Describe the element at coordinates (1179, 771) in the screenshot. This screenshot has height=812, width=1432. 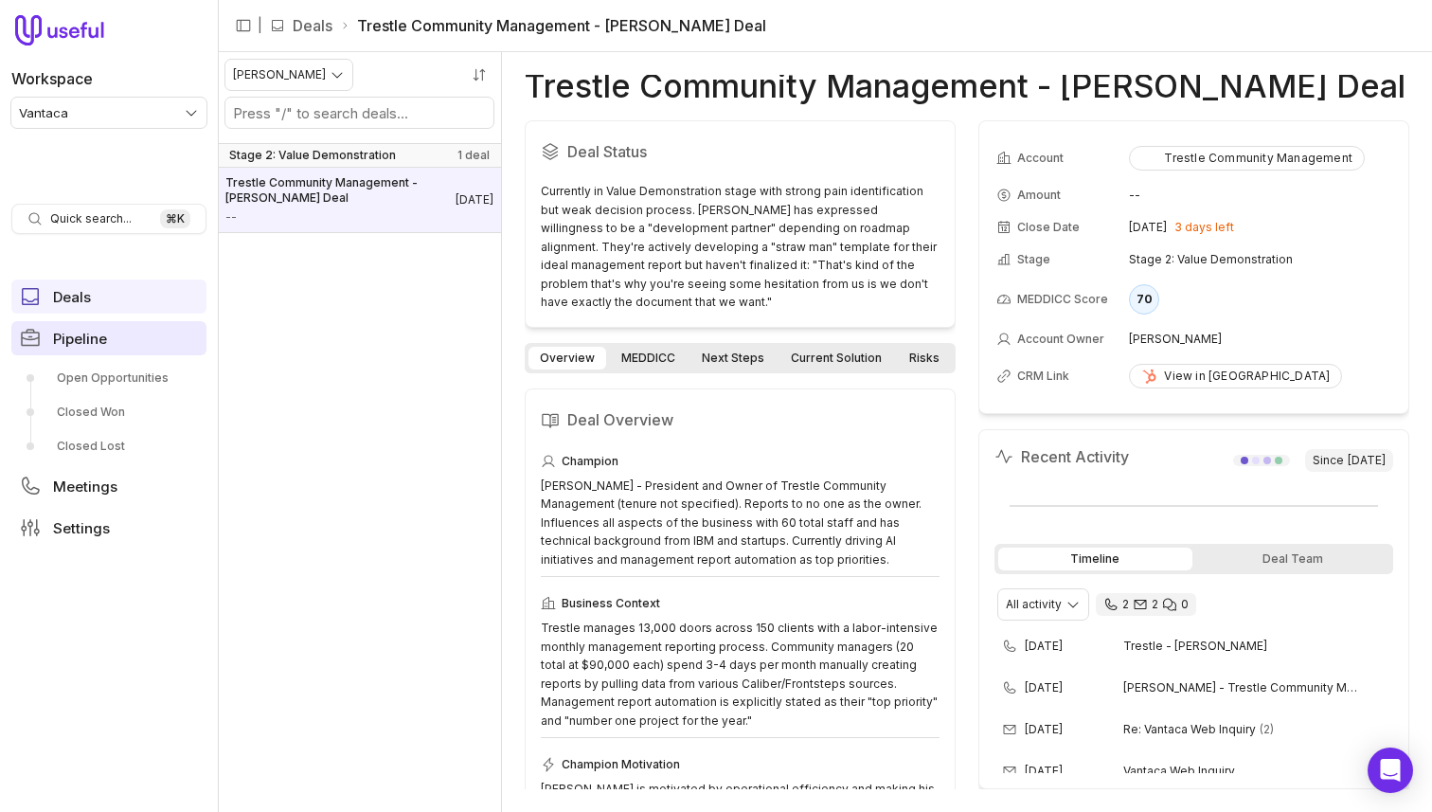
I see `span: Vantaca Web Inquiry` at that location.